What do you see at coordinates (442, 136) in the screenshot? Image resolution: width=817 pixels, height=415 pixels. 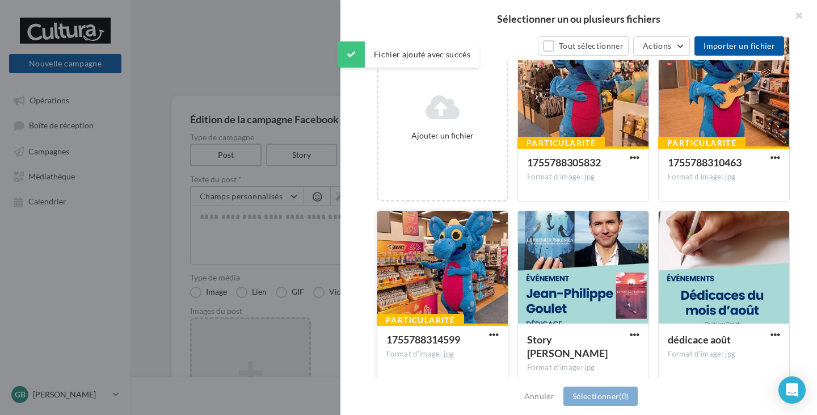 I see `div: Ajouter un fichier` at bounding box center [442, 136].